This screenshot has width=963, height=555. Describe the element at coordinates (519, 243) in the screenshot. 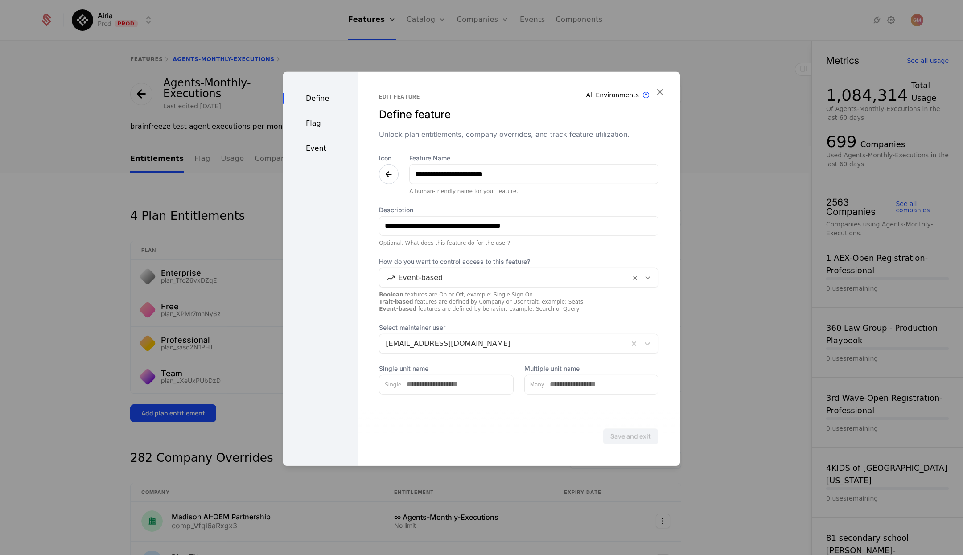

I see `div: Optional. What does this feature do for the user?` at that location.